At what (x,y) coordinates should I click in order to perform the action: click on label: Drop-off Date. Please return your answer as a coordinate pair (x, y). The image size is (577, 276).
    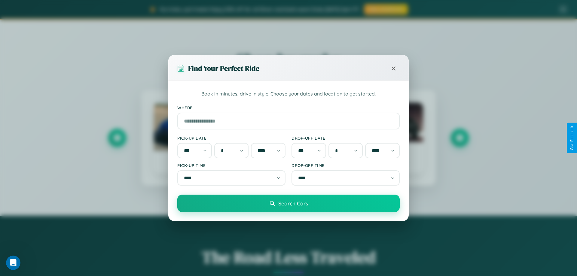
    Looking at the image, I should click on (346, 138).